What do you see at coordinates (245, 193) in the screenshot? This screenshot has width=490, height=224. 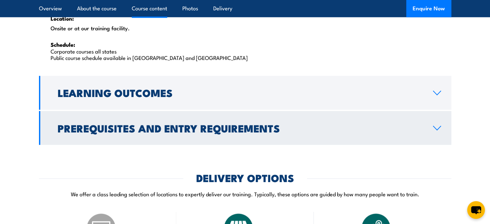 I see `p: We offer a class leading selection of locations to expertly deliver our training. Typically, thes...` at bounding box center [245, 193].